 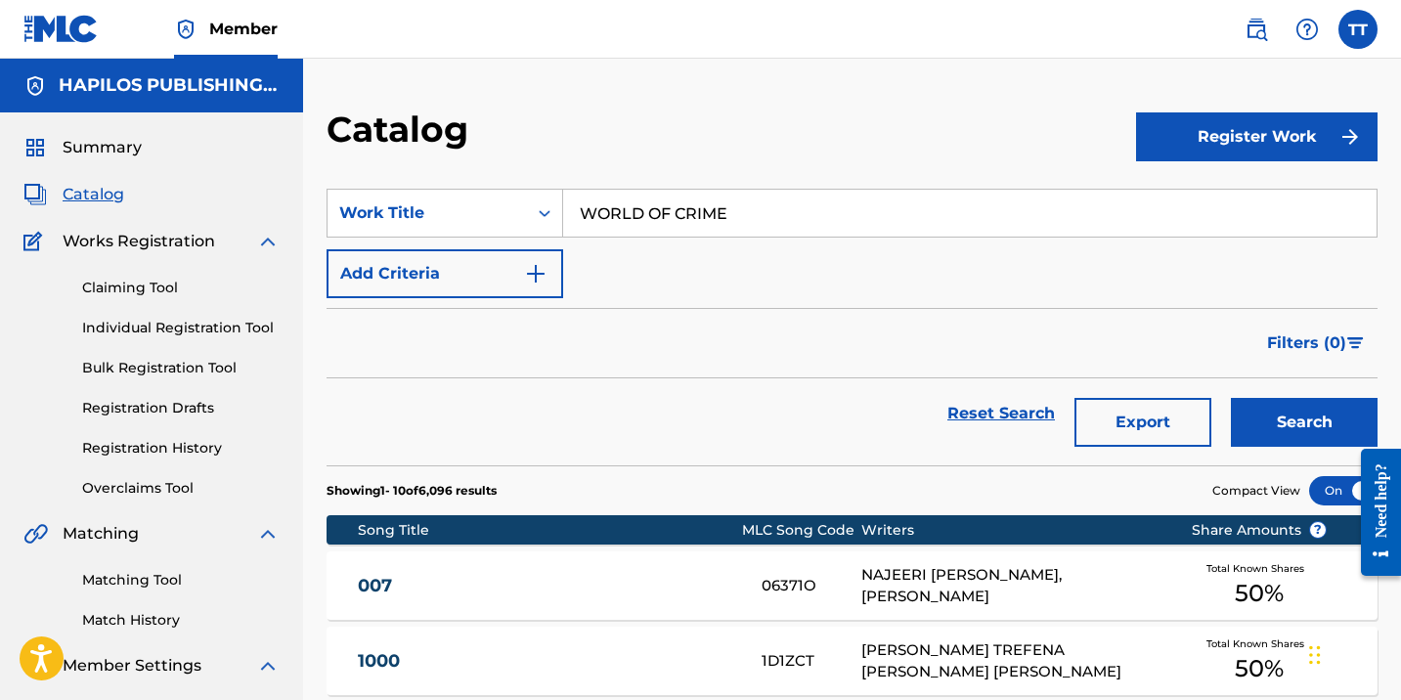 I want to click on div: Need help?, so click(x=34, y=66).